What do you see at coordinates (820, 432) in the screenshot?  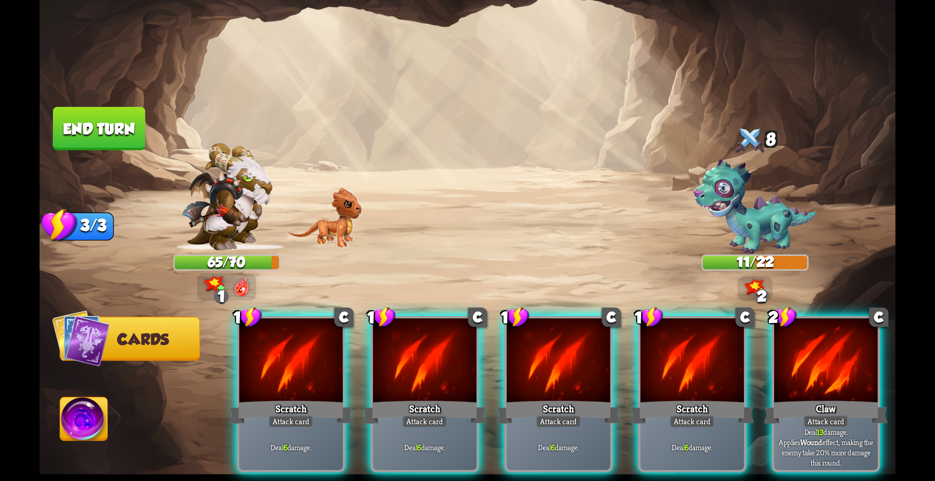 I see `b: 13` at bounding box center [820, 432].